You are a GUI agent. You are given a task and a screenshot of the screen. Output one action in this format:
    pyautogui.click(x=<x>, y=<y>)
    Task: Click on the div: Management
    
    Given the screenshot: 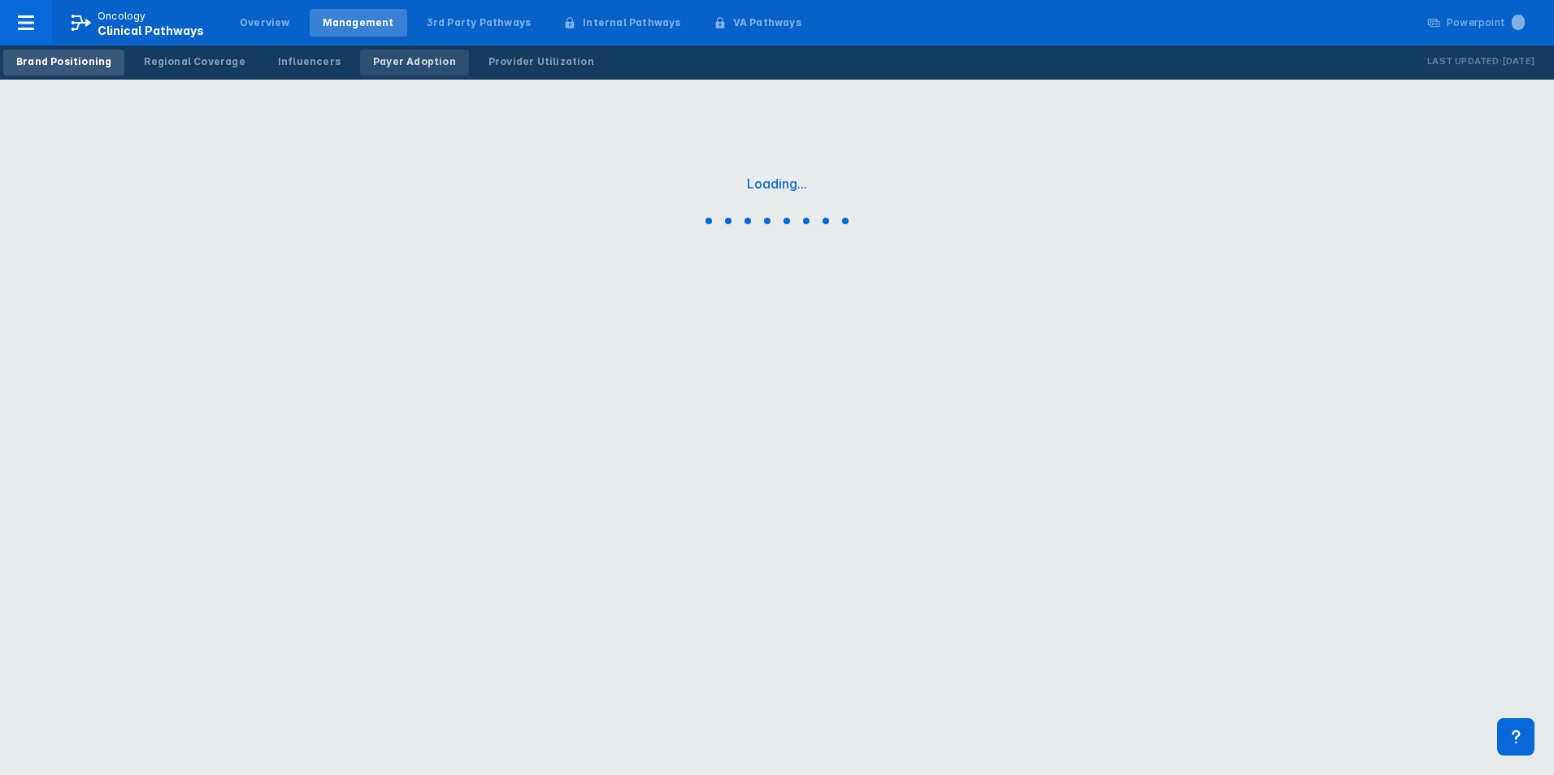 What is the action you would take?
    pyautogui.click(x=358, y=23)
    